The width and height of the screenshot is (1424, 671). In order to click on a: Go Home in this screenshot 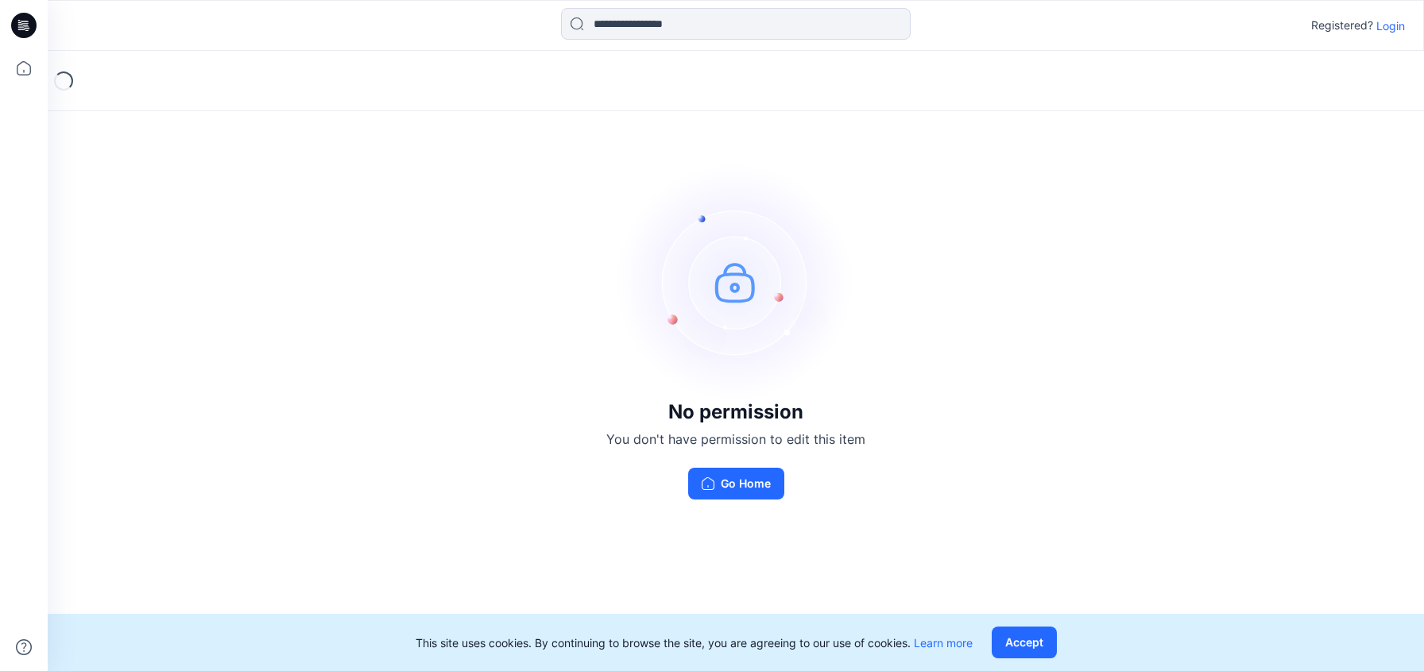, I will do `click(736, 484)`.